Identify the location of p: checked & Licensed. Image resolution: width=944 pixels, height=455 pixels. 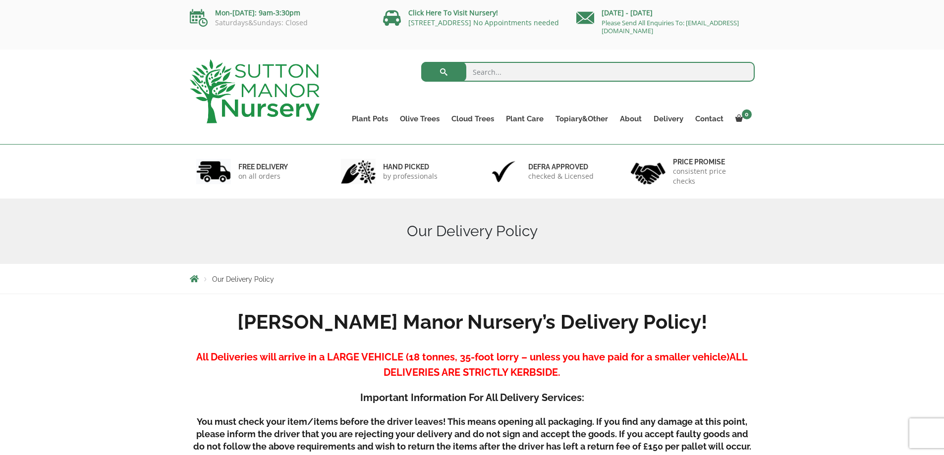
(561, 176).